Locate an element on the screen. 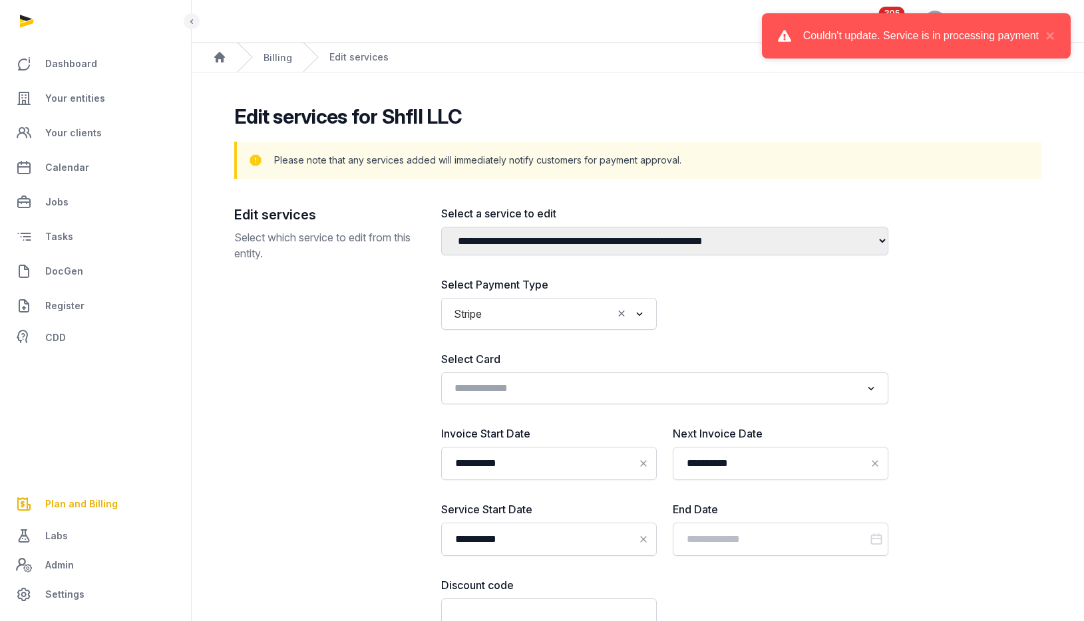 The height and width of the screenshot is (621, 1084). a: Tasks is located at coordinates (95, 237).